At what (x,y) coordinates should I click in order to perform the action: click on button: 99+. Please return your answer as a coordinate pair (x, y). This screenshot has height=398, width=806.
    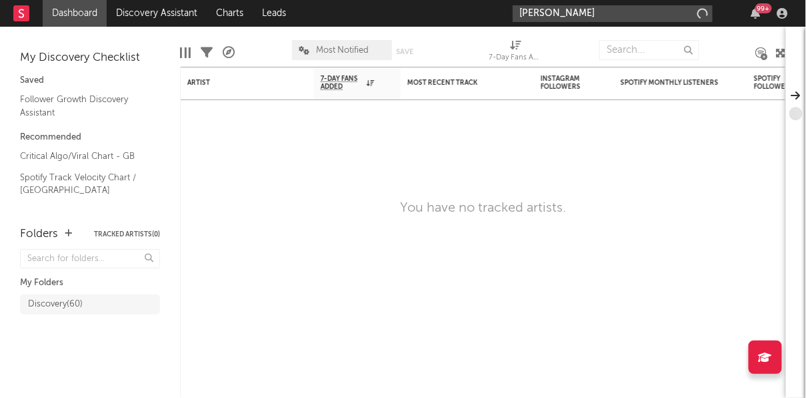
    Looking at the image, I should click on (756, 13).